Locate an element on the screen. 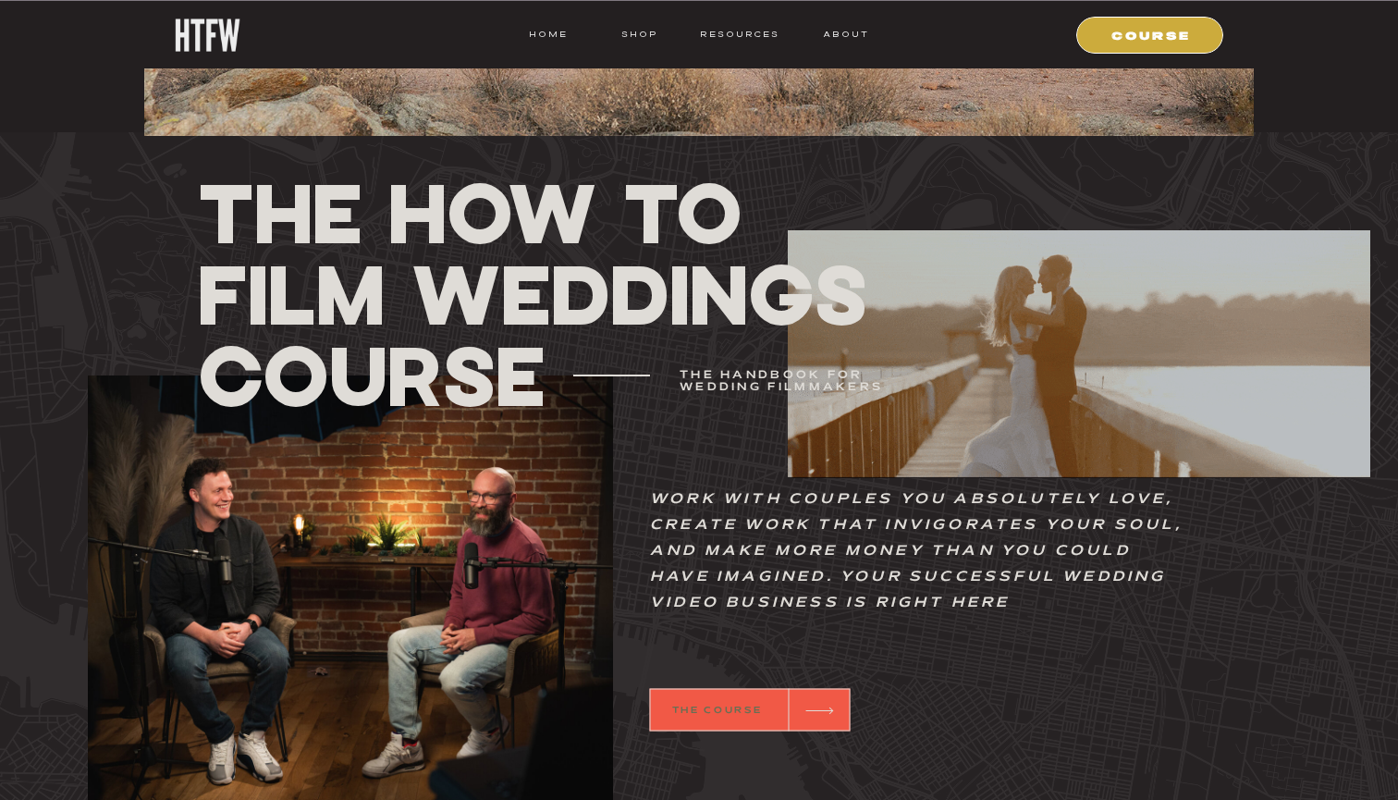 The image size is (1398, 800). a: HOME is located at coordinates (548, 34).